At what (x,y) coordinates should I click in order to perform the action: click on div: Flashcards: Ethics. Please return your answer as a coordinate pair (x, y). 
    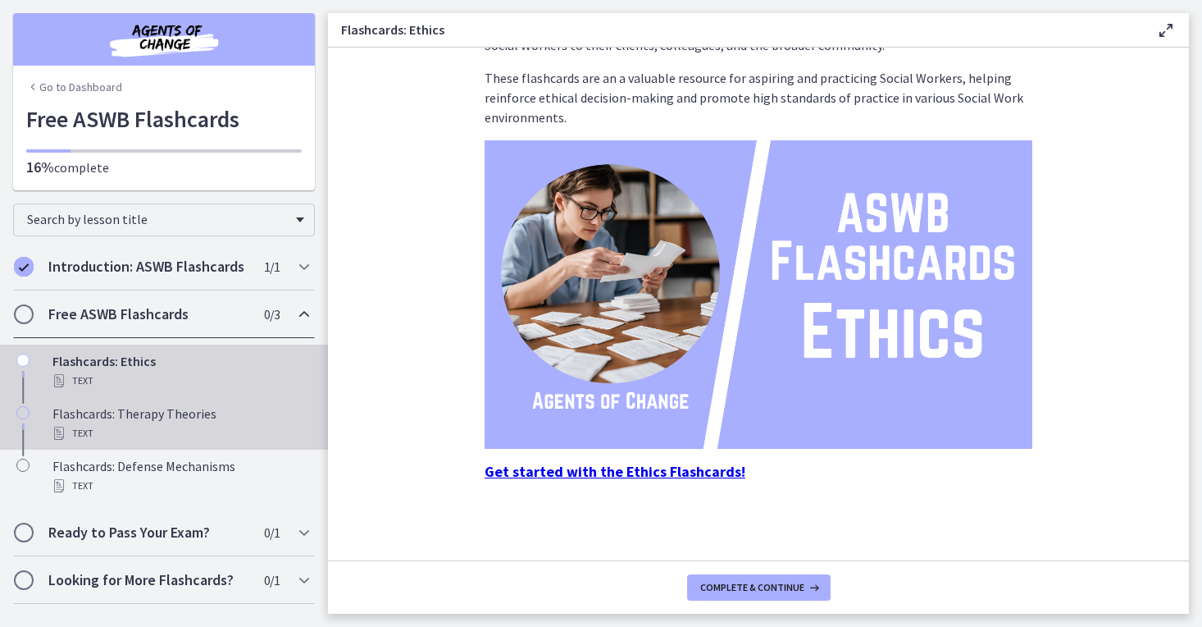
    Looking at the image, I should click on (180, 371).